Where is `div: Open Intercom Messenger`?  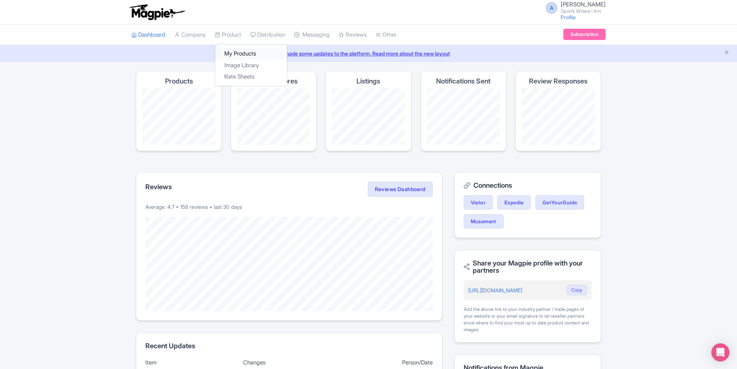
div: Open Intercom Messenger is located at coordinates (720, 352).